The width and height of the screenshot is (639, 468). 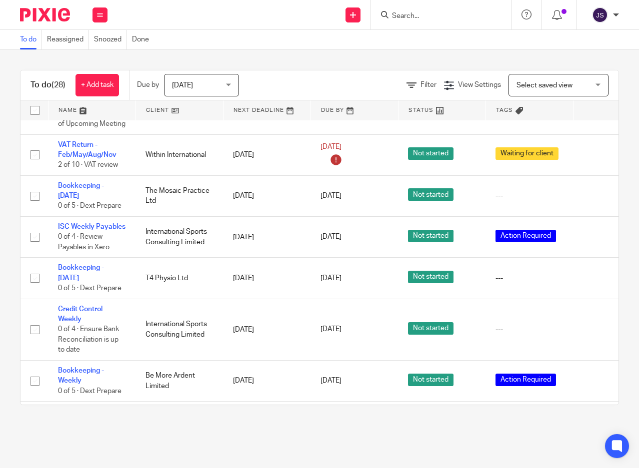 I want to click on span: 0 of 4 · Review Payables in Xero, so click(x=83, y=242).